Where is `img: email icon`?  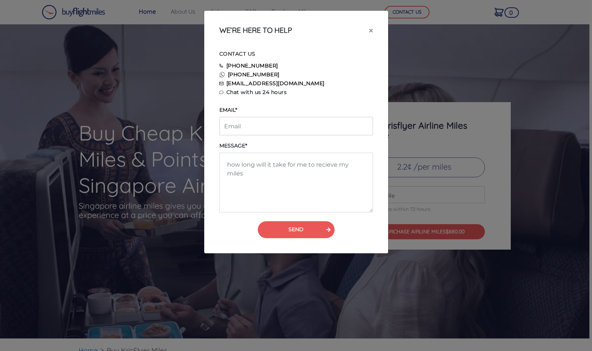
img: email icon is located at coordinates (221, 83).